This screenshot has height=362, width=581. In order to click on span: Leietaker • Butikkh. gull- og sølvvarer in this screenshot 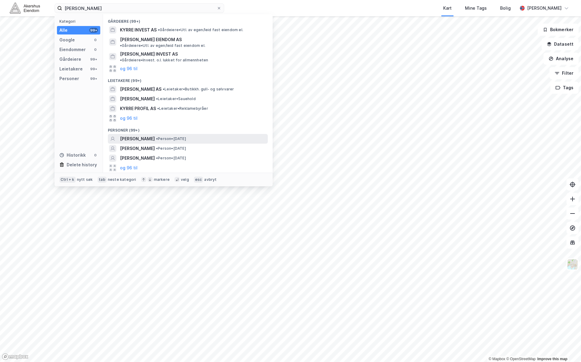, I will do `click(198, 89)`.